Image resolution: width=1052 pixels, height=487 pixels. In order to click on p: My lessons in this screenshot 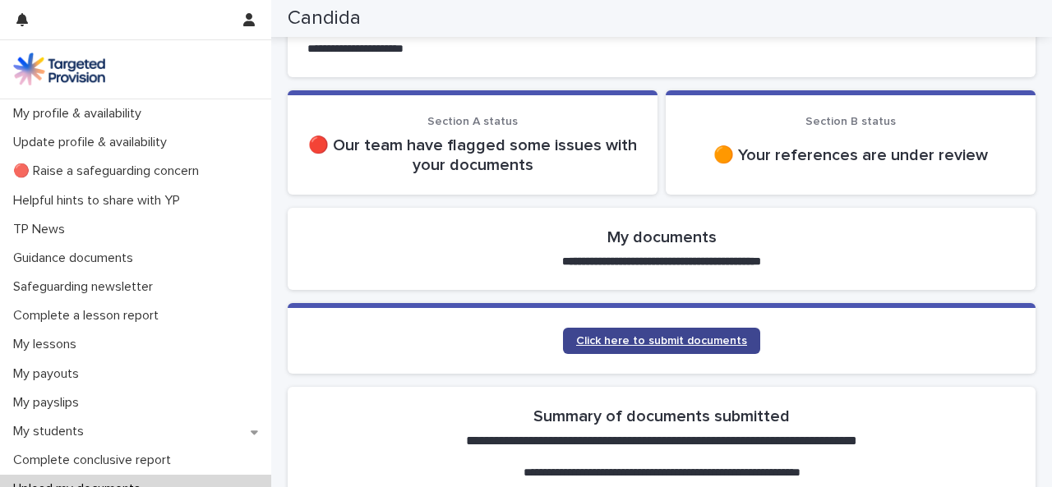, I will do `click(48, 344)`.